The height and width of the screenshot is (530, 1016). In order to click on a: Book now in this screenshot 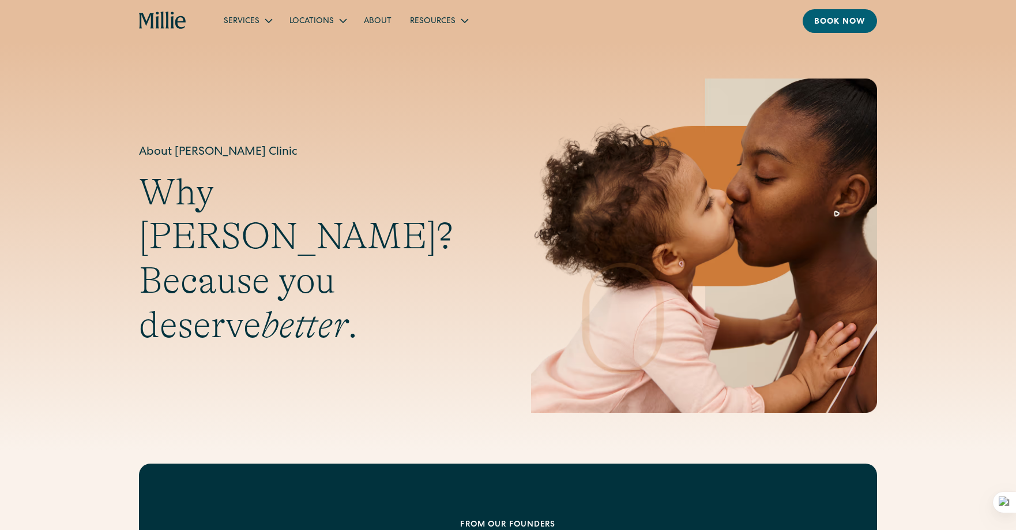, I will do `click(840, 21)`.